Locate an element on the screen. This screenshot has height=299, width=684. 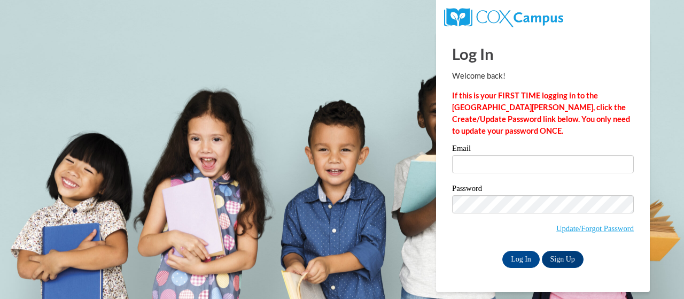
a: Sign Up is located at coordinates (563, 259).